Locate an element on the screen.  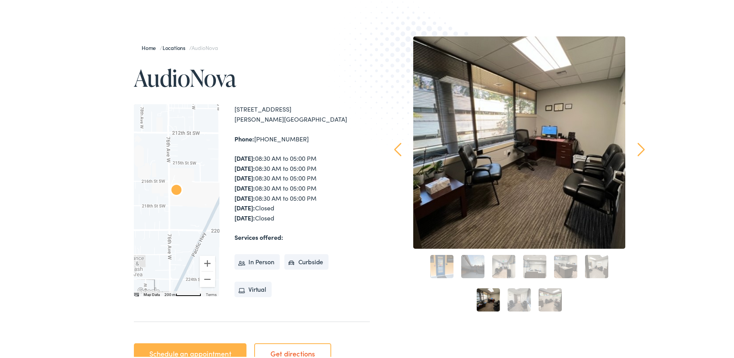
a: Prev is located at coordinates (398, 148).